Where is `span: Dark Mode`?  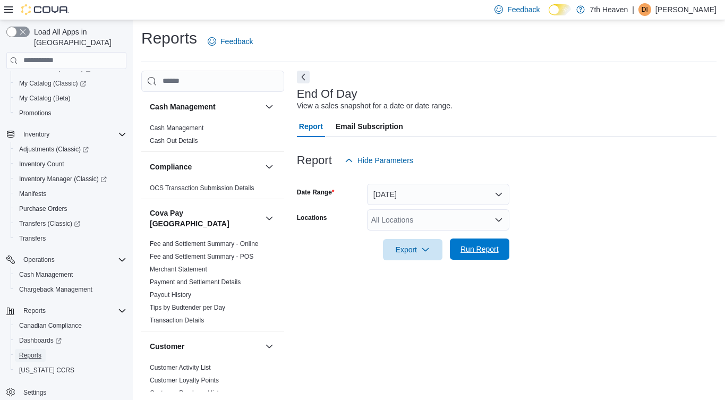
span: Dark Mode is located at coordinates (549, 15).